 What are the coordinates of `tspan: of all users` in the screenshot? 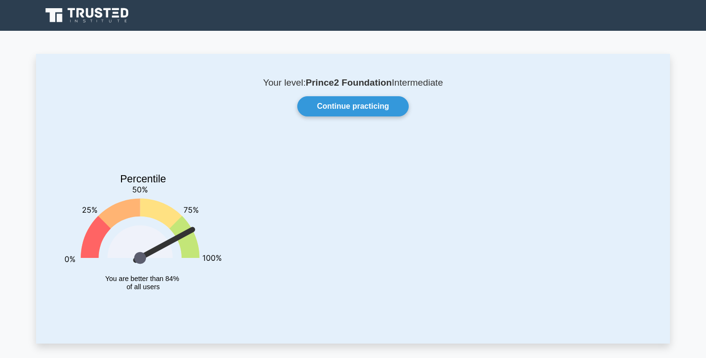 It's located at (143, 287).